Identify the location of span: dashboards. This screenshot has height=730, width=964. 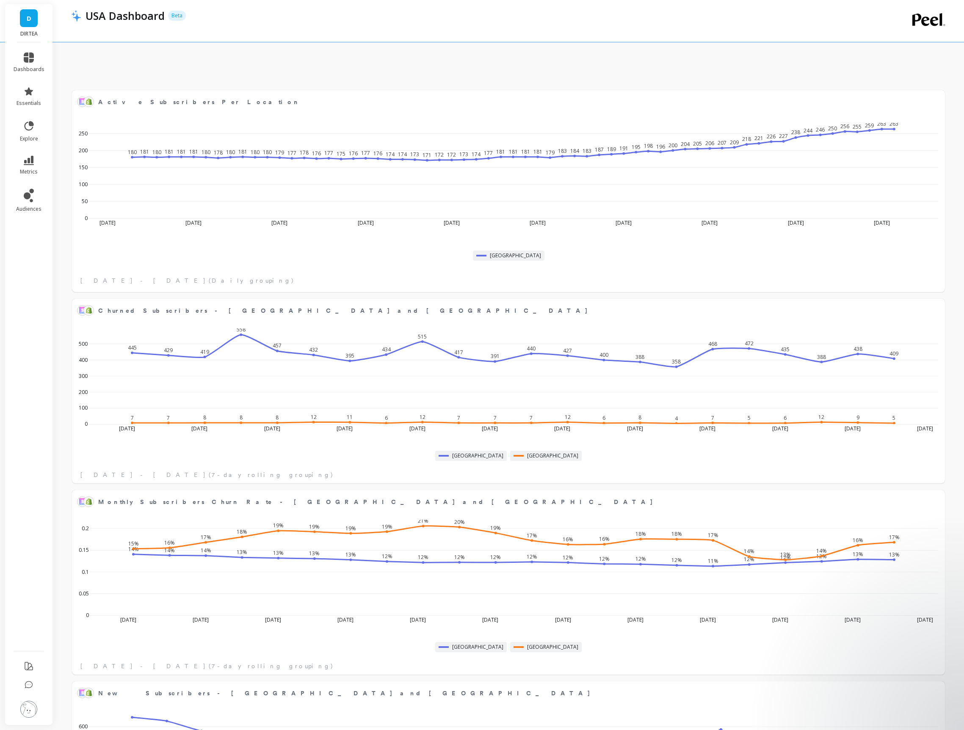
(29, 69).